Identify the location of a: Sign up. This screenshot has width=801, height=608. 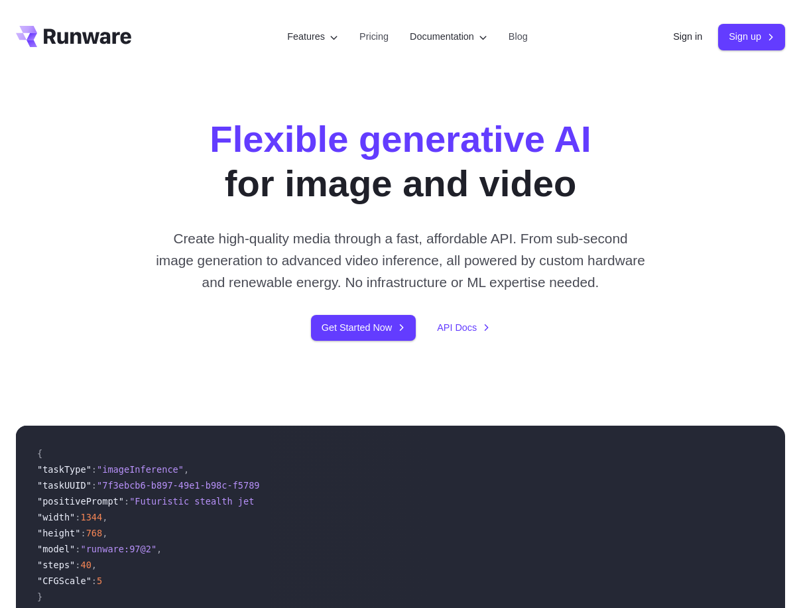
(751, 36).